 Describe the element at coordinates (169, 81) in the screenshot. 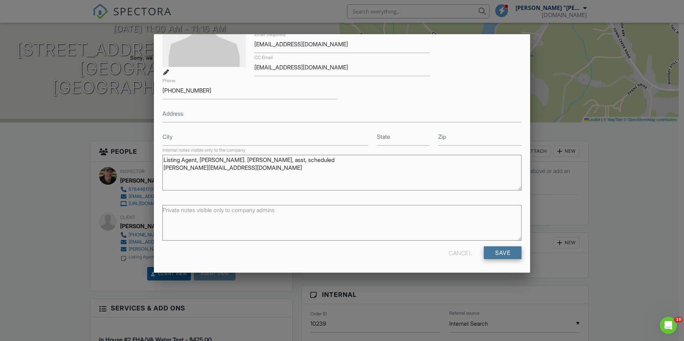

I see `label: Phone` at that location.